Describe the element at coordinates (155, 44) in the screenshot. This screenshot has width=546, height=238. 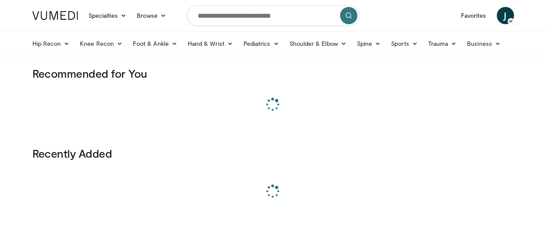
I see `a: Foot & Ankle` at that location.